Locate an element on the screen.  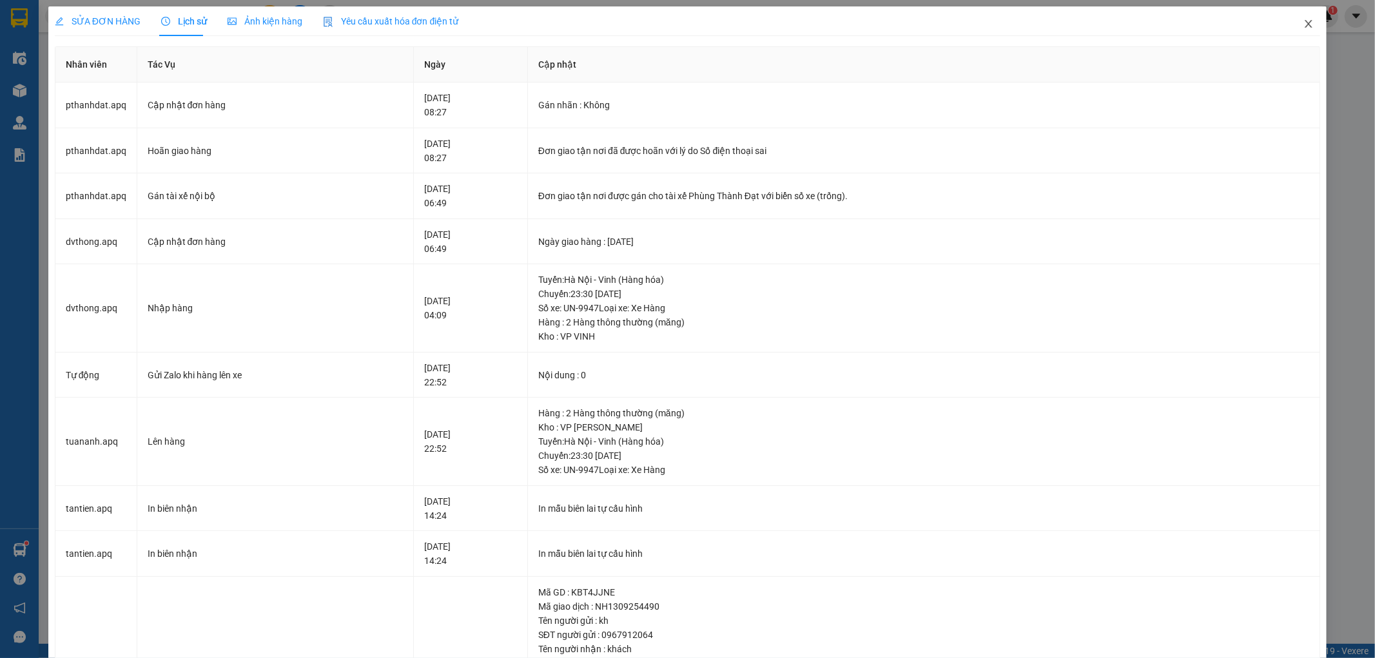
th: Tác Vụ is located at coordinates (275, 64).